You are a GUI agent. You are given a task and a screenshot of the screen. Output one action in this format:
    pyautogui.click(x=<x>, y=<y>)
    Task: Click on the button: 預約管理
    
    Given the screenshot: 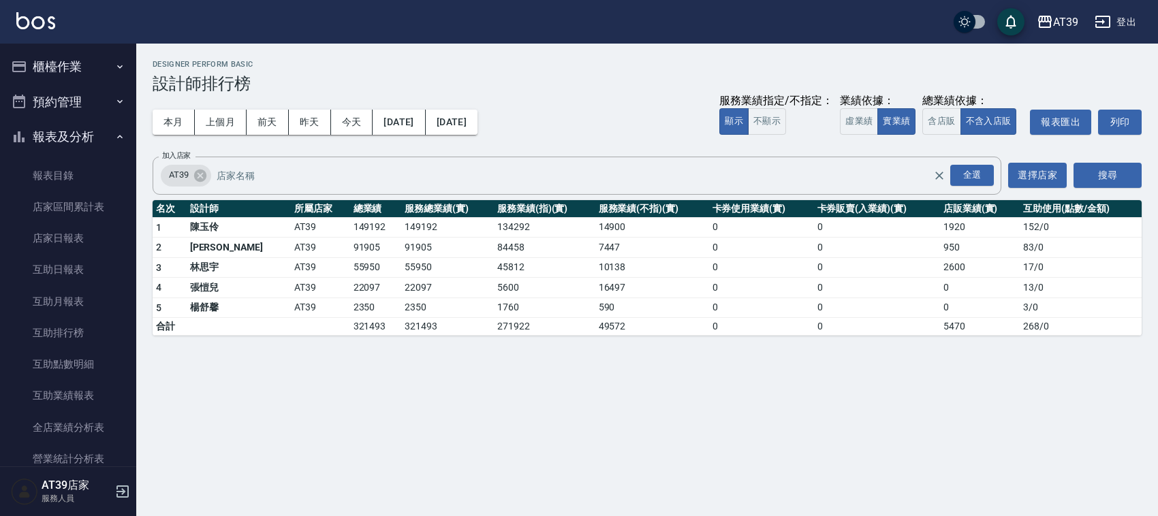 What is the action you would take?
    pyautogui.click(x=68, y=102)
    